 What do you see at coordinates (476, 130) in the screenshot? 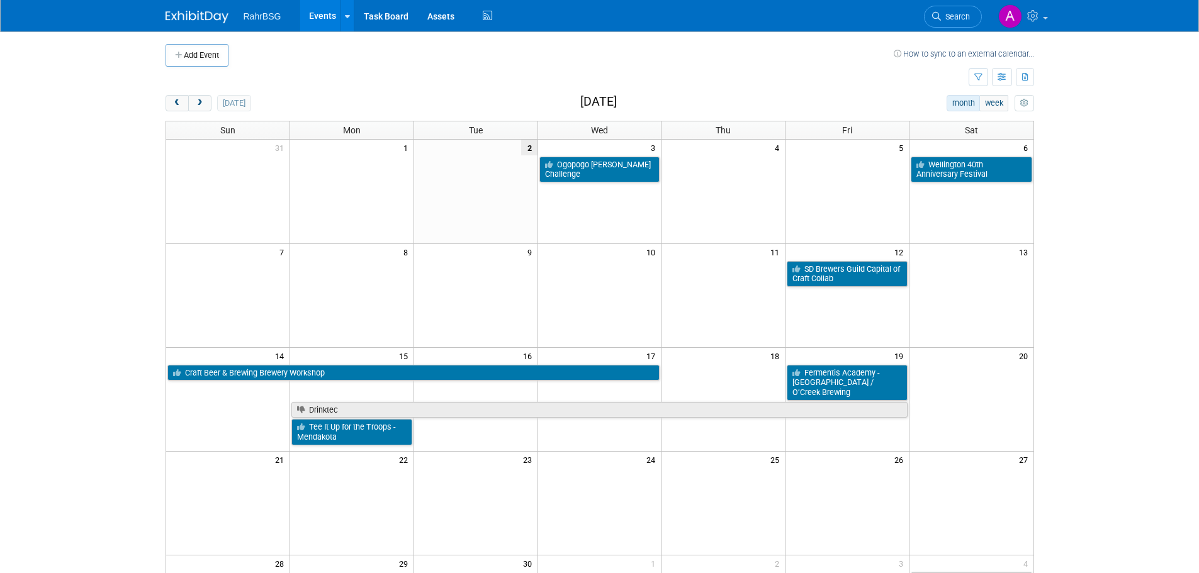
I see `span: Tue` at bounding box center [476, 130].